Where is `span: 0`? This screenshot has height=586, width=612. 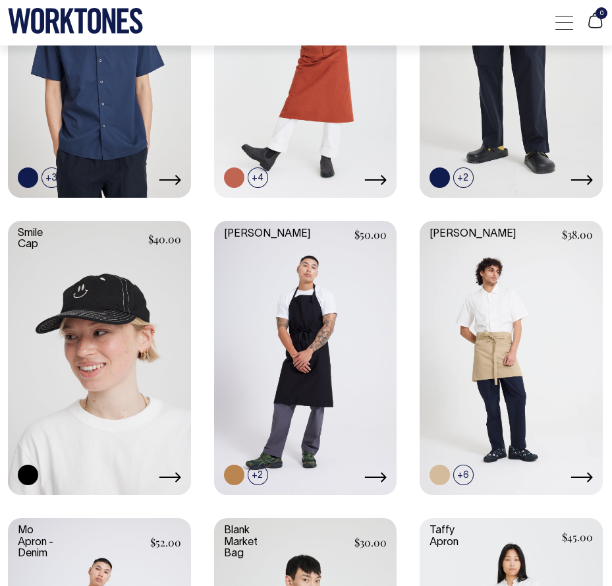
span: 0 is located at coordinates (601, 13).